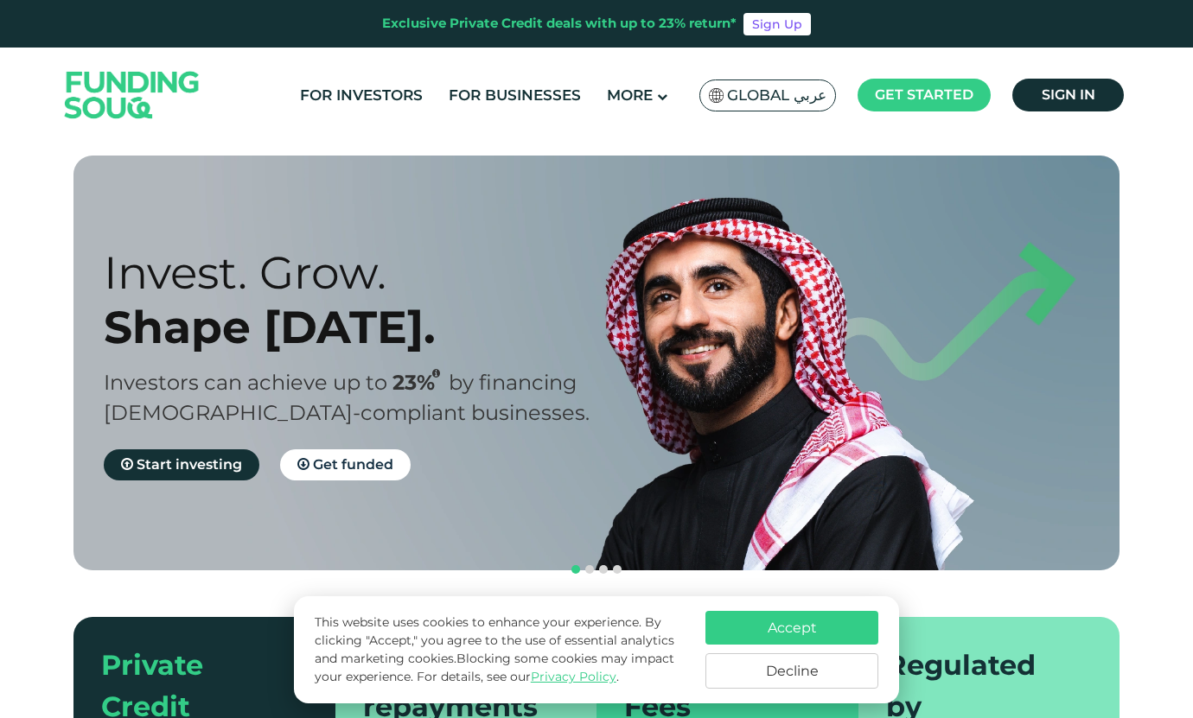 Image resolution: width=1193 pixels, height=718 pixels. What do you see at coordinates (245, 382) in the screenshot?
I see `span: Investors can achieve up to` at bounding box center [245, 382].